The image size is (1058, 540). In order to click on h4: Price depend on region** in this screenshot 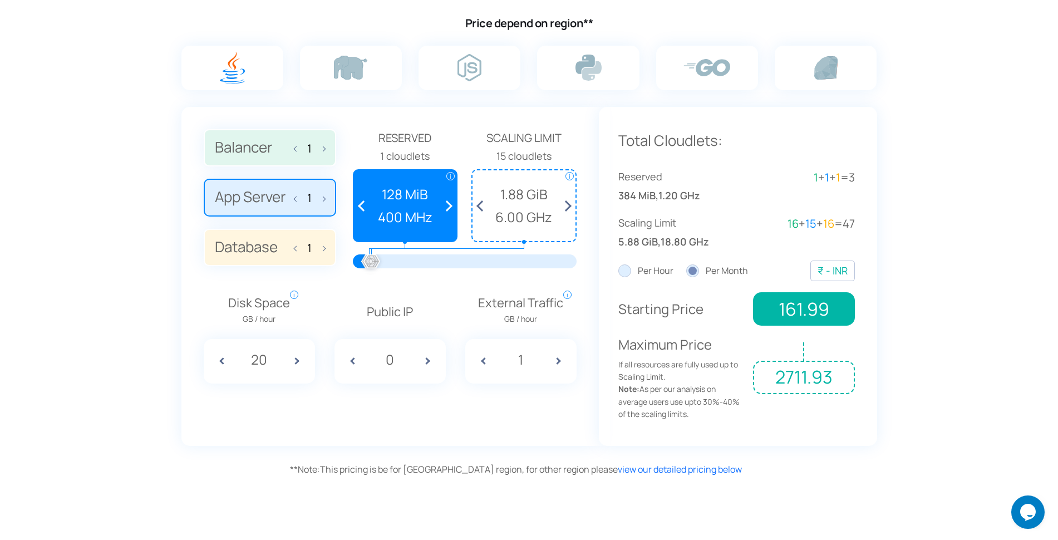, I will do `click(530, 23)`.